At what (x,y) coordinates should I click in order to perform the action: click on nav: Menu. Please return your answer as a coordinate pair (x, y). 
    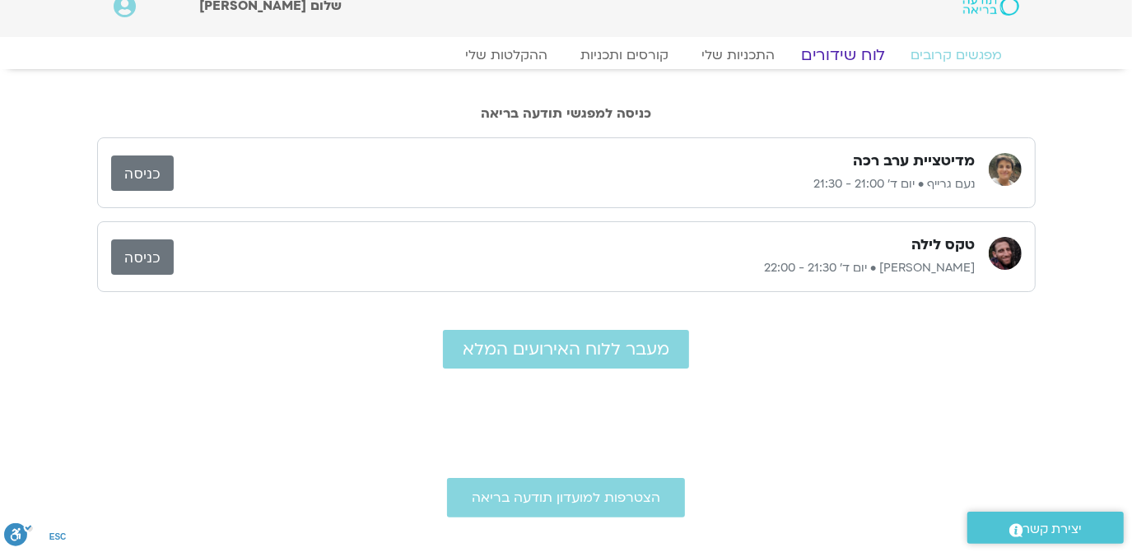
    Looking at the image, I should click on (566, 55).